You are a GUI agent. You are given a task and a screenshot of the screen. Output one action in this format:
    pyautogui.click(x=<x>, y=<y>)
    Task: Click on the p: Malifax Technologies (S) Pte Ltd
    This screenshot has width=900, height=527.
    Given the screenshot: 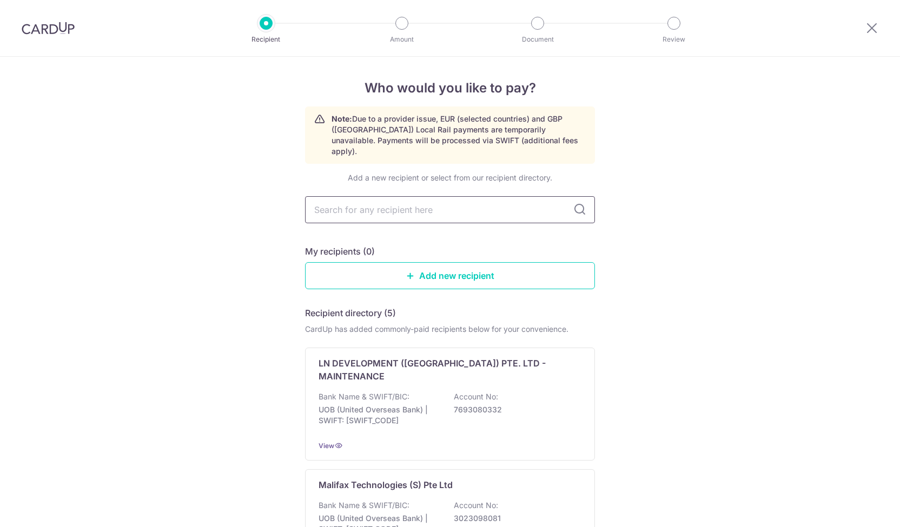 What is the action you would take?
    pyautogui.click(x=386, y=485)
    